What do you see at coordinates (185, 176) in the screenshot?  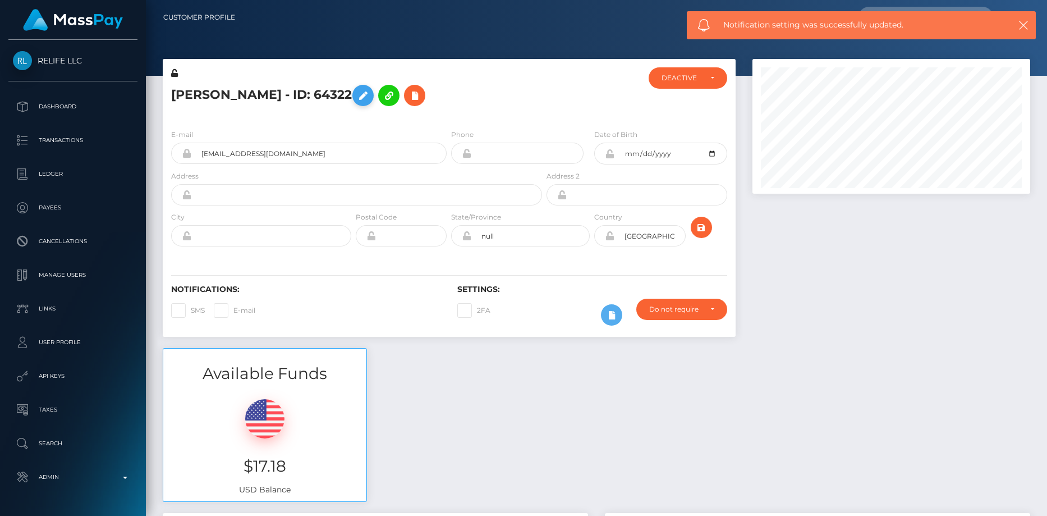 I see `label: Address` at bounding box center [185, 176].